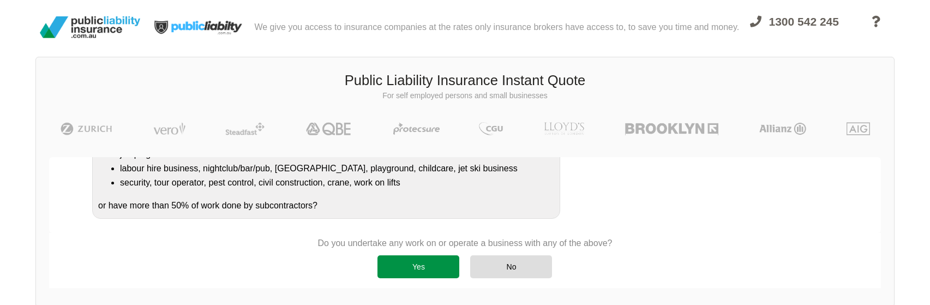 The width and height of the screenshot is (930, 305). Describe the element at coordinates (169, 129) in the screenshot. I see `img: Vero | Public Liability Insurance` at that location.